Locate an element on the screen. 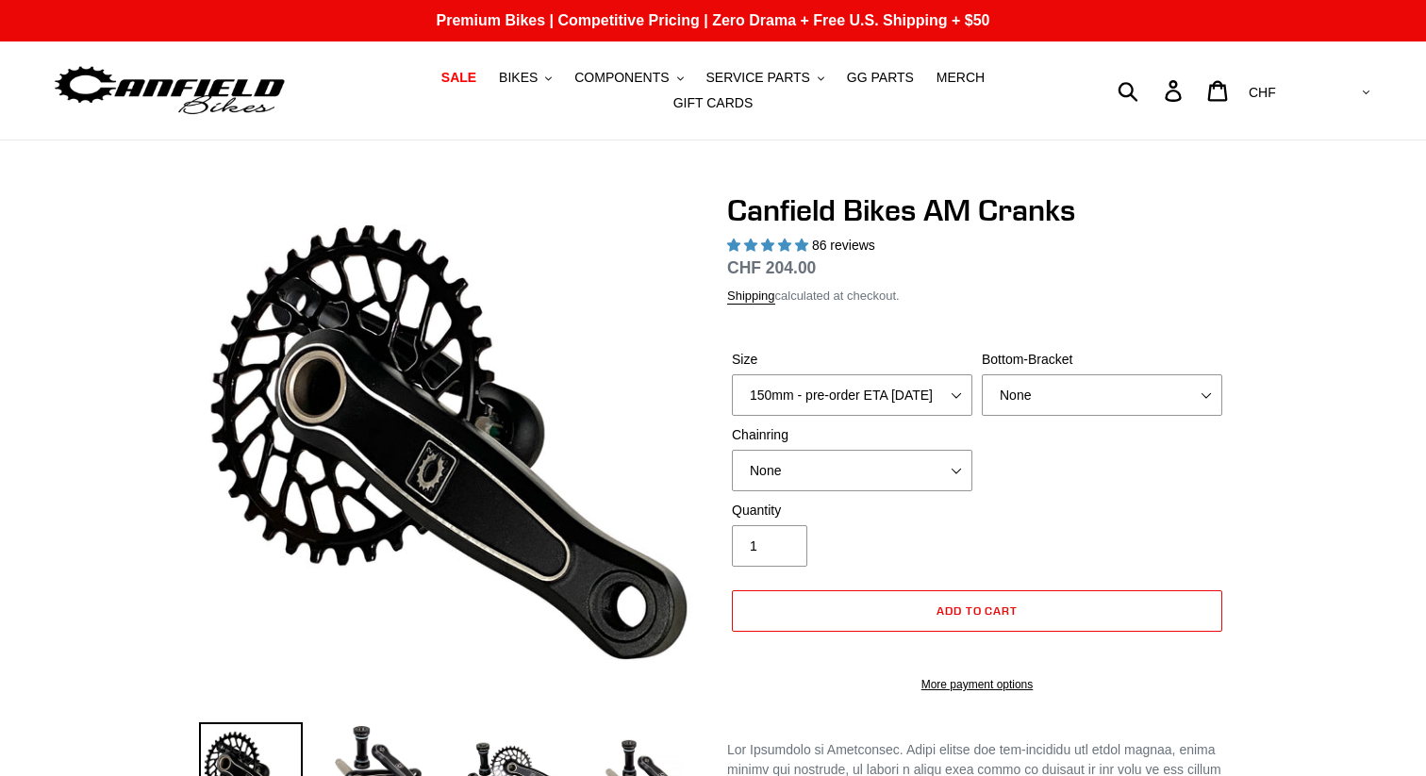 This screenshot has width=1426, height=776. span: GIFT CARDS is located at coordinates (713, 103).